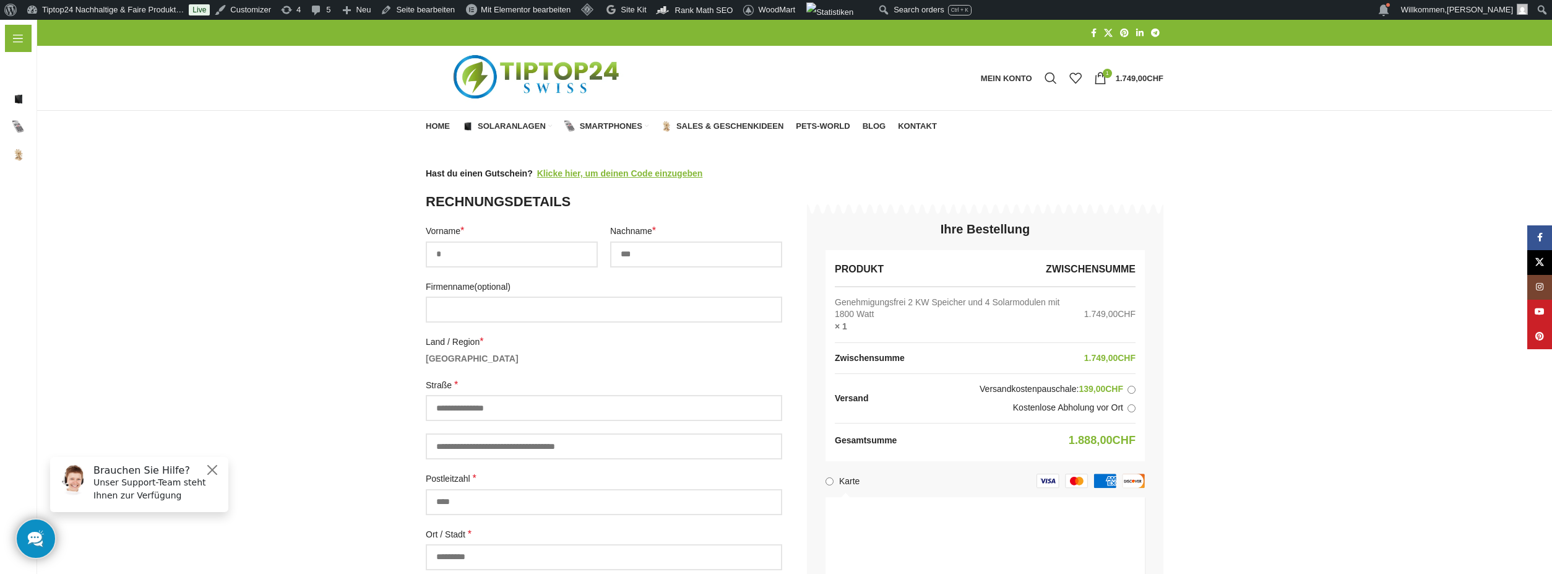 The width and height of the screenshot is (1552, 574). I want to click on label: Firmenname, so click(604, 287).